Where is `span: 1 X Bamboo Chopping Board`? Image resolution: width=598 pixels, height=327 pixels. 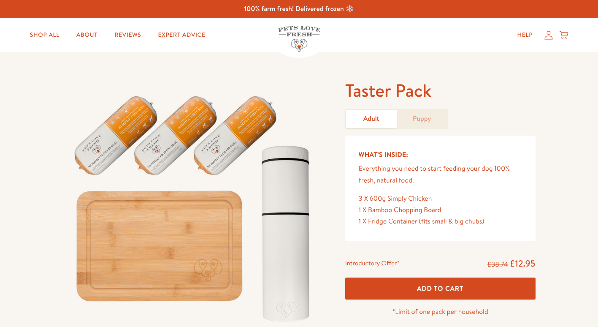
span: 1 X Bamboo Chopping Board is located at coordinates (400, 210).